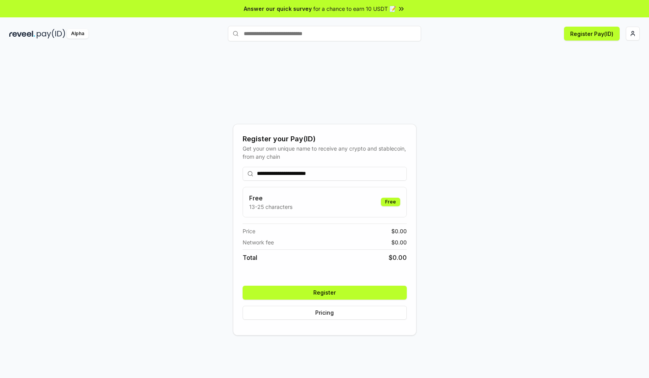  I want to click on div: Register your Pay(ID), so click(324, 139).